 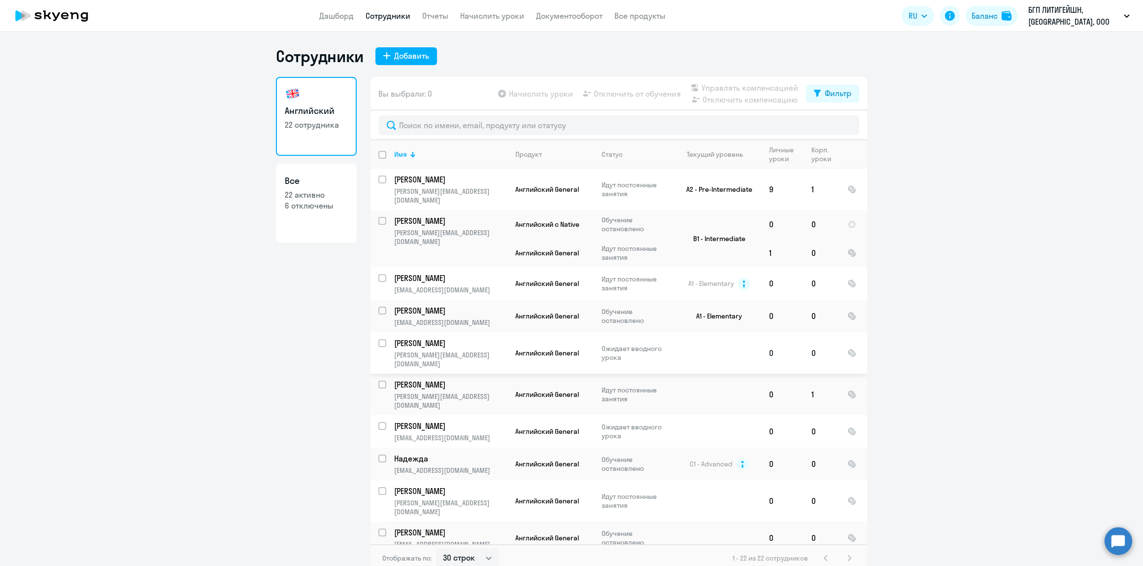 I want to click on a: Дашборд, so click(x=337, y=16).